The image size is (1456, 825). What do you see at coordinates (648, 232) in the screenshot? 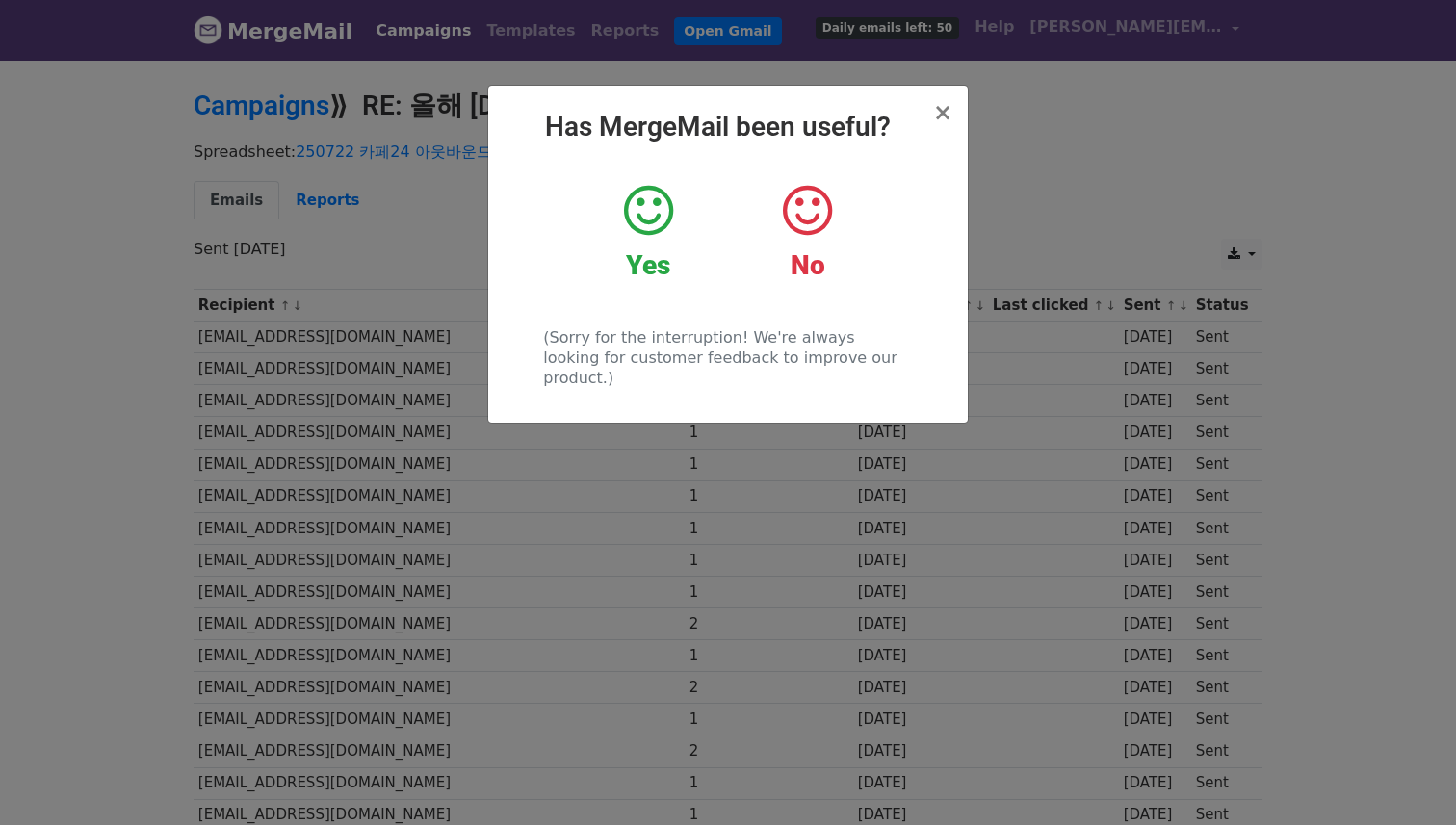
I see `a: Yes` at bounding box center [648, 232].